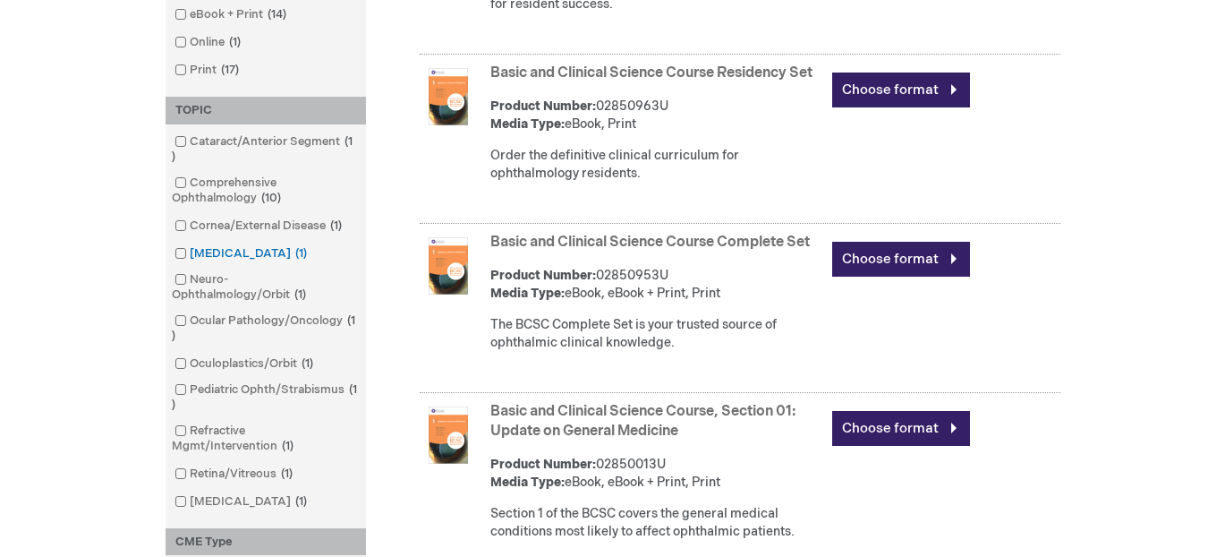  Describe the element at coordinates (448, 266) in the screenshot. I see `img: Basic and Clinical Science Course Complete Set` at that location.